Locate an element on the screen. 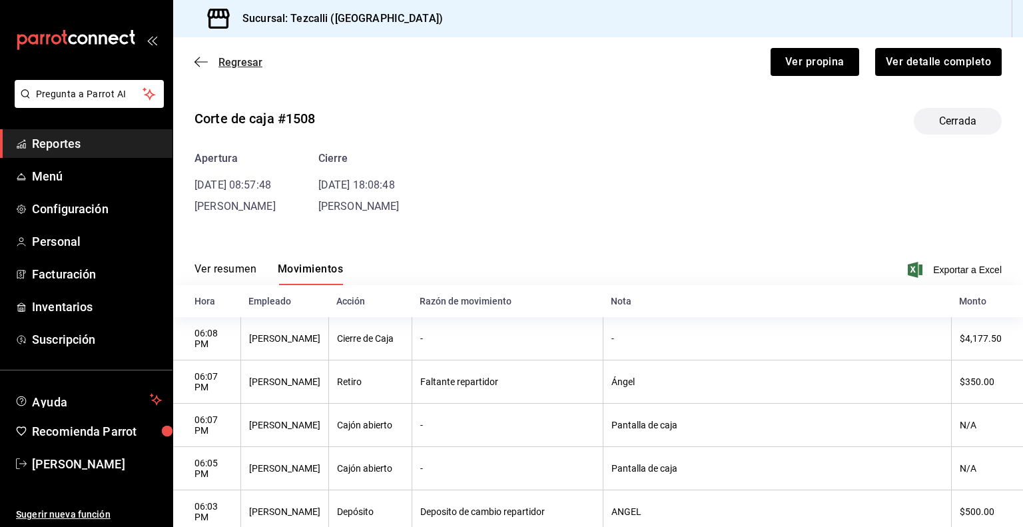 The width and height of the screenshot is (1023, 527). span: Cerrada is located at coordinates (958, 121).